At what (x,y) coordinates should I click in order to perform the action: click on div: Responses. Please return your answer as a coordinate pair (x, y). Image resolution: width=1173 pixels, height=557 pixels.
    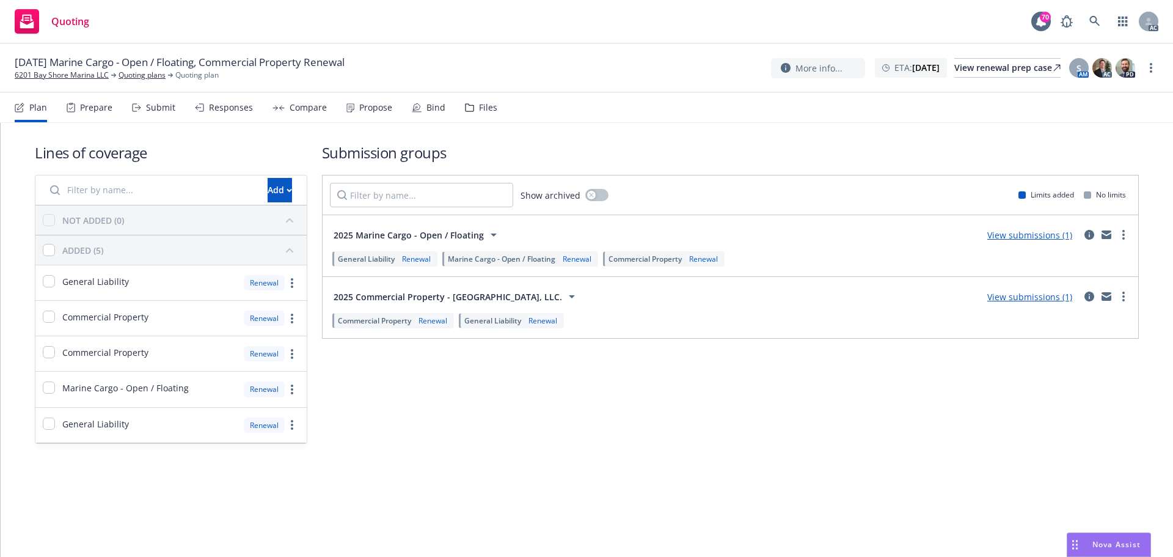
    Looking at the image, I should click on (231, 108).